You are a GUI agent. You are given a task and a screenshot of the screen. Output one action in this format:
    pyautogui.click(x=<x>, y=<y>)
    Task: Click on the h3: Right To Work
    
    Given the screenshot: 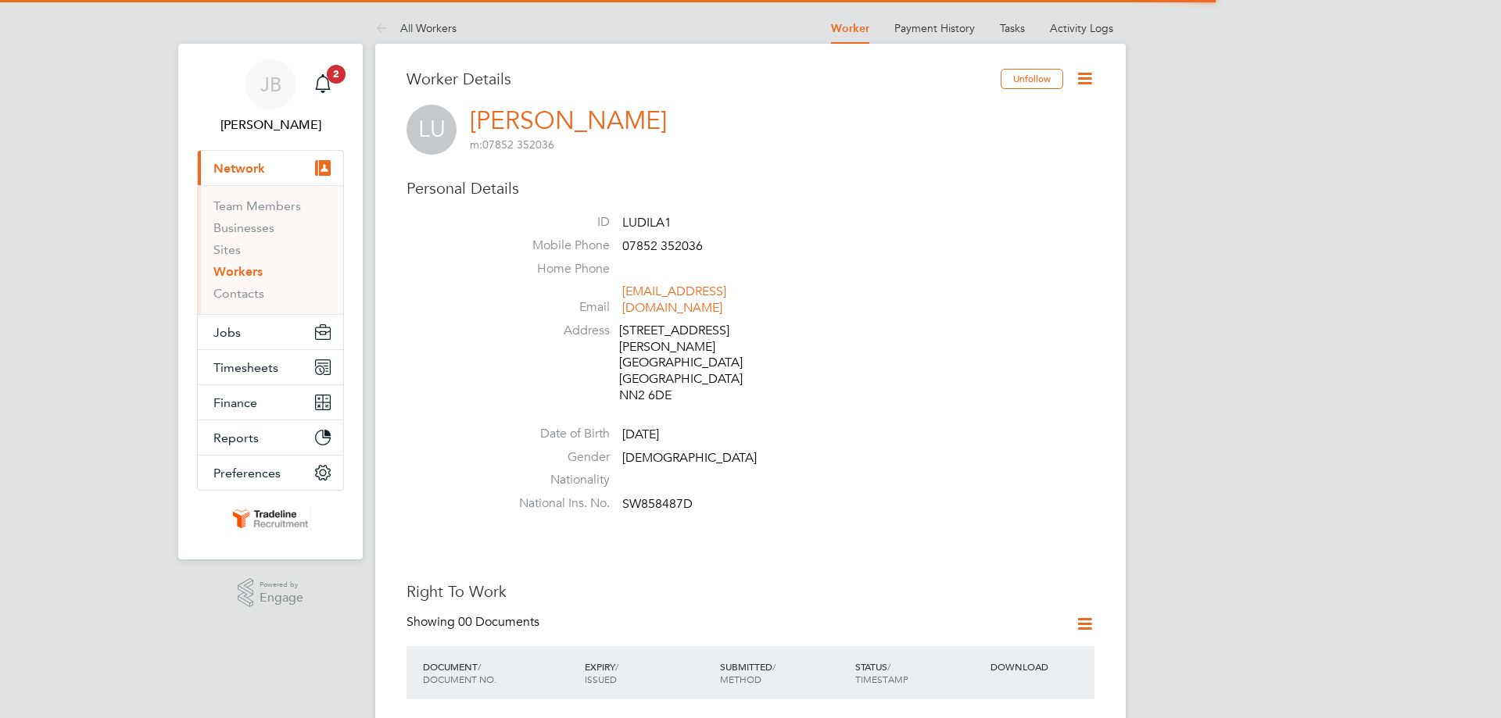 What is the action you would take?
    pyautogui.click(x=751, y=592)
    